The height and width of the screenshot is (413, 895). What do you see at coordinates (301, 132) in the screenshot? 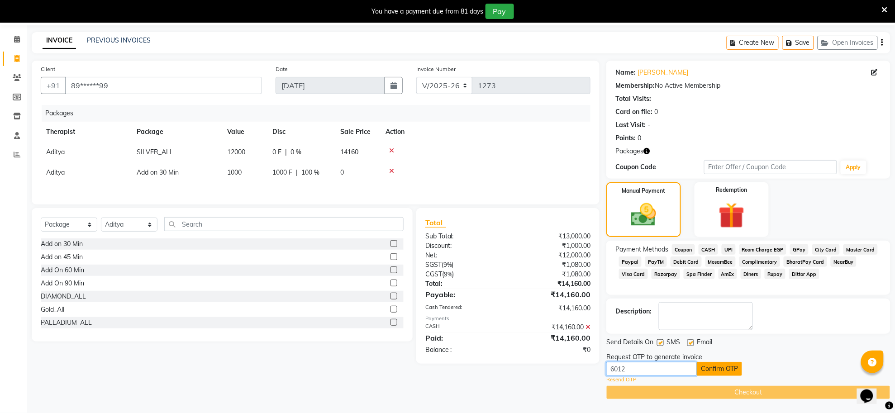
I see `th: Disc` at bounding box center [301, 132].